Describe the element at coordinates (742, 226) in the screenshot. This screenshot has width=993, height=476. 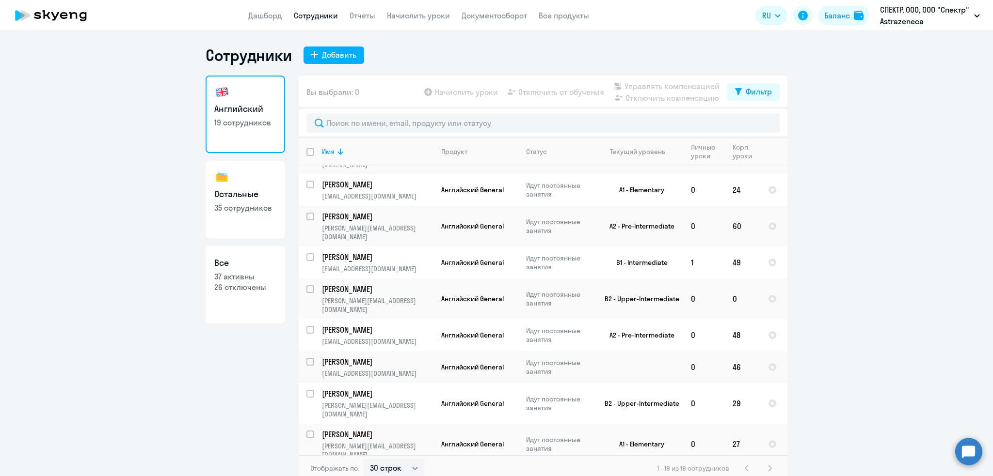
I see `td: 60` at that location.